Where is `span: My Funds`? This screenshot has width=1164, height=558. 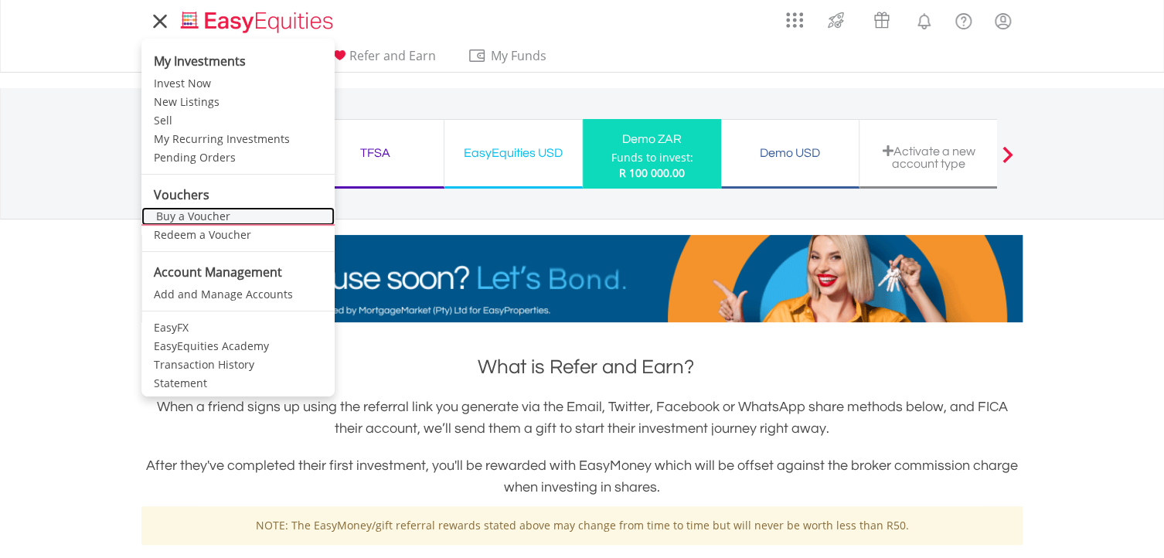
span: My Funds is located at coordinates (518, 56).